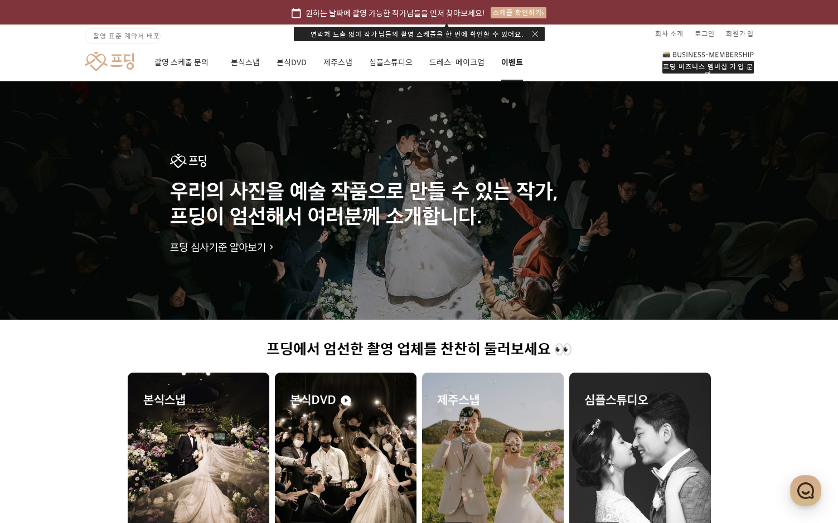 This screenshot has width=838, height=523. What do you see at coordinates (338, 62) in the screenshot?
I see `a: 제주스냅` at bounding box center [338, 62].